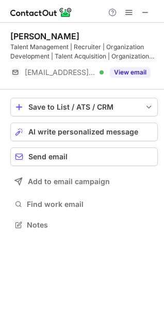 This screenshot has height=330, width=164. I want to click on button: AI write personalized message, so click(84, 132).